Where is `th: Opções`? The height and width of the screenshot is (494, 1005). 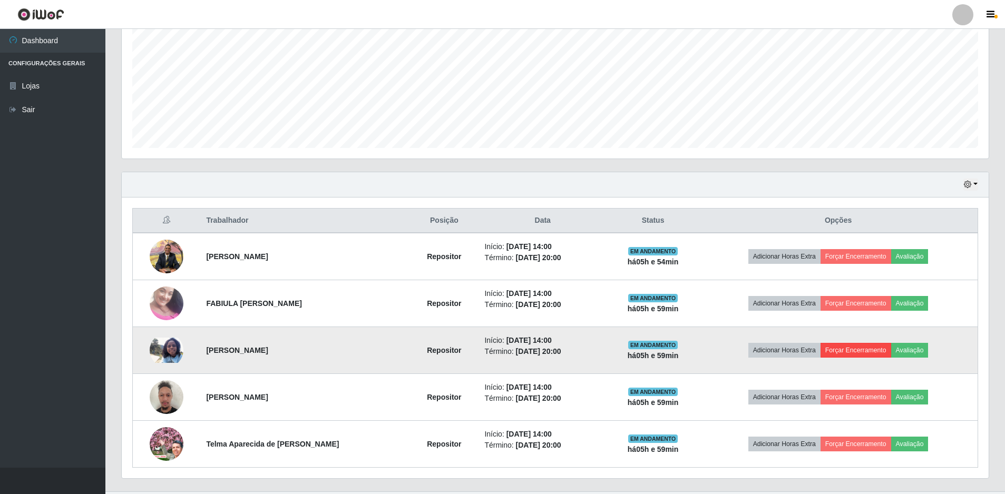
th: Opções is located at coordinates (838, 221).